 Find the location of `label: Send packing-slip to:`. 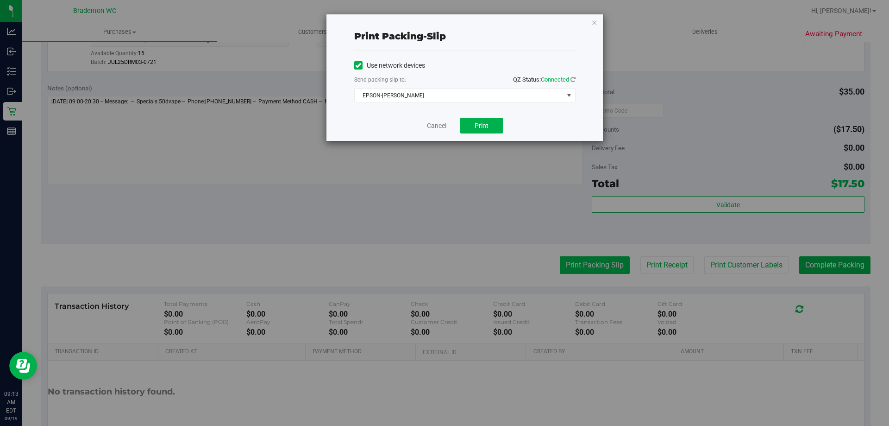

label: Send packing-slip to: is located at coordinates (380, 80).